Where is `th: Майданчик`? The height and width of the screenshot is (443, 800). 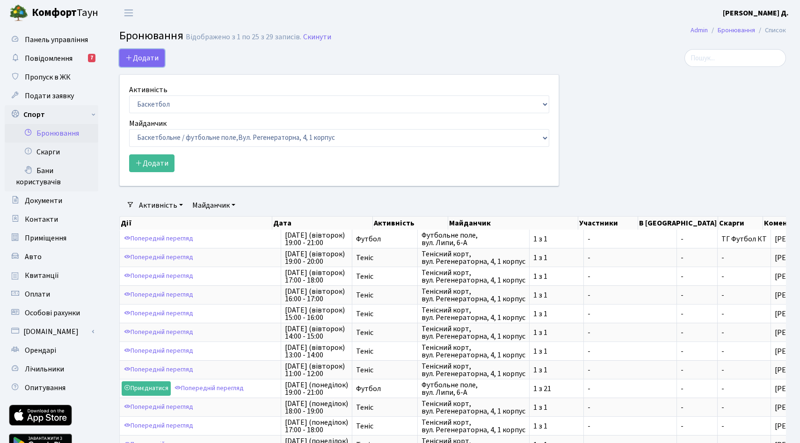
th: Майданчик is located at coordinates (513, 223).